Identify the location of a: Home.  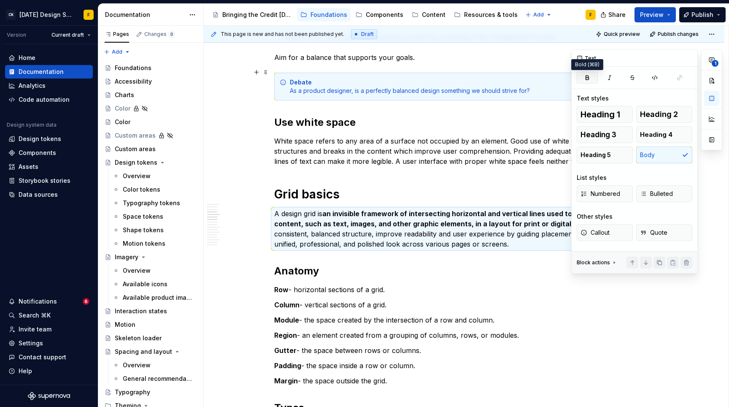
(49, 58).